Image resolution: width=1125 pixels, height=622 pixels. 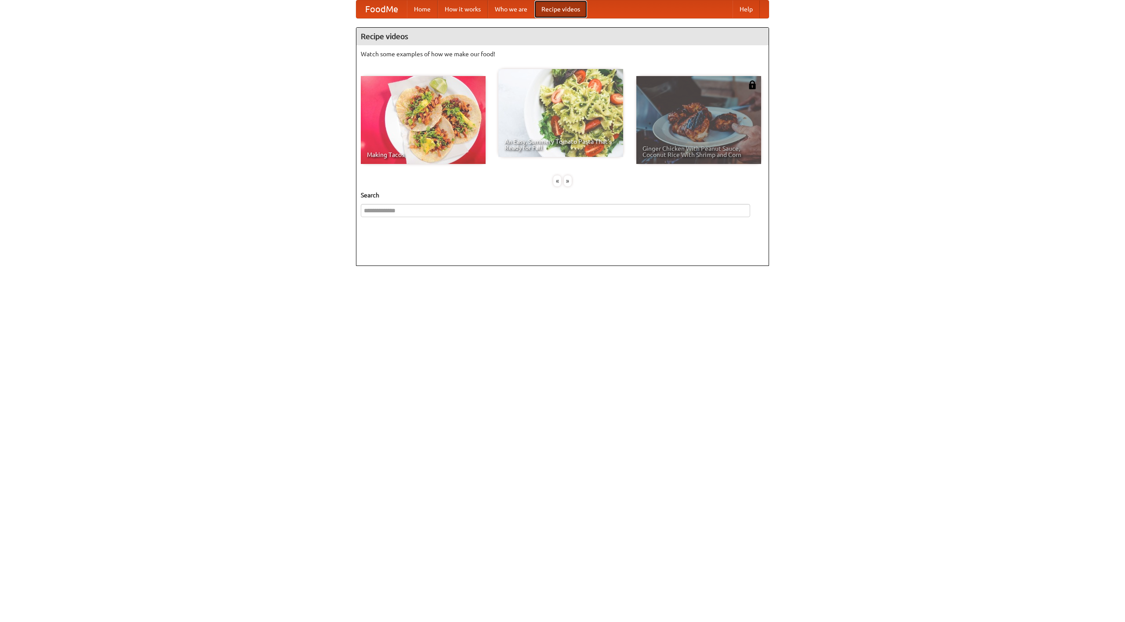 What do you see at coordinates (563, 195) in the screenshot?
I see `h5: Search` at bounding box center [563, 195].